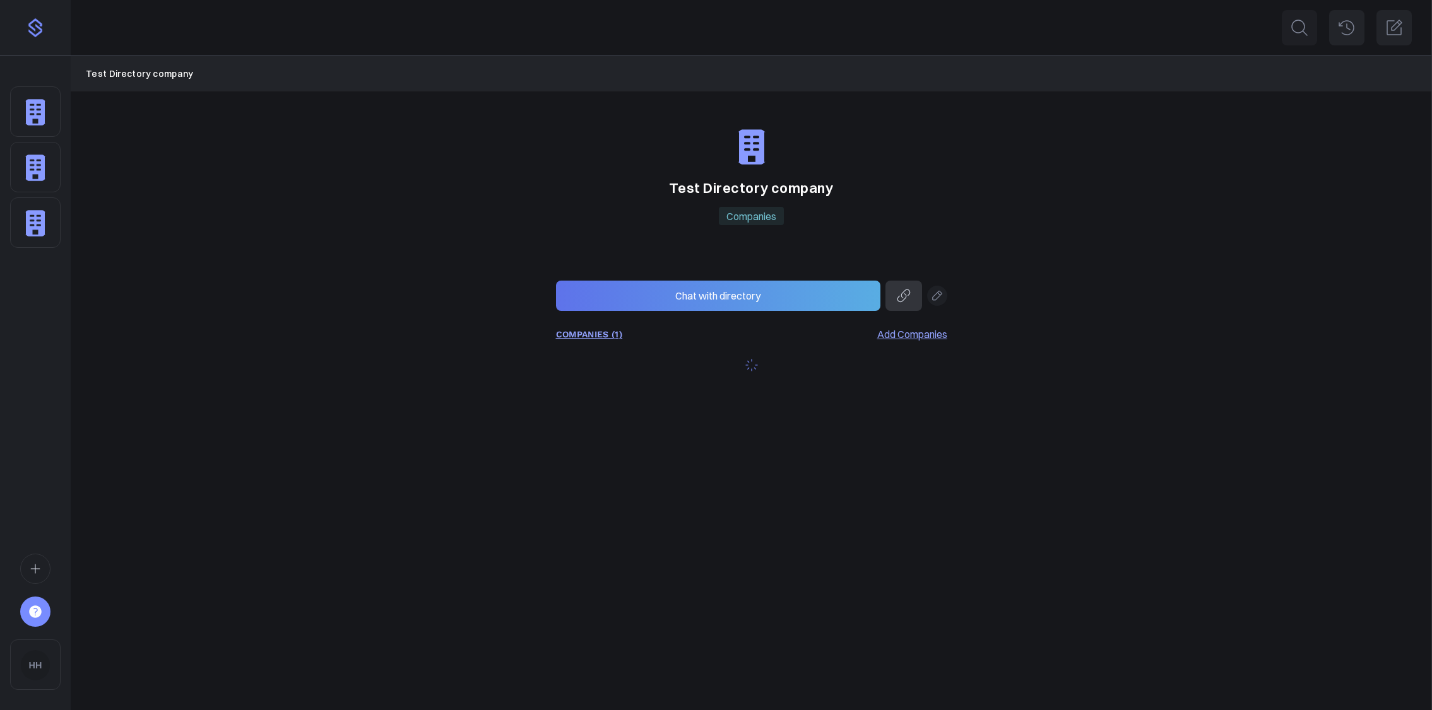 The height and width of the screenshot is (710, 1432). What do you see at coordinates (35, 28) in the screenshot?
I see `img: purple-logo-18f04229334c5639164ff563510a1dba46e1211543e89c7069427642f6c28bac.png` at bounding box center [35, 28].